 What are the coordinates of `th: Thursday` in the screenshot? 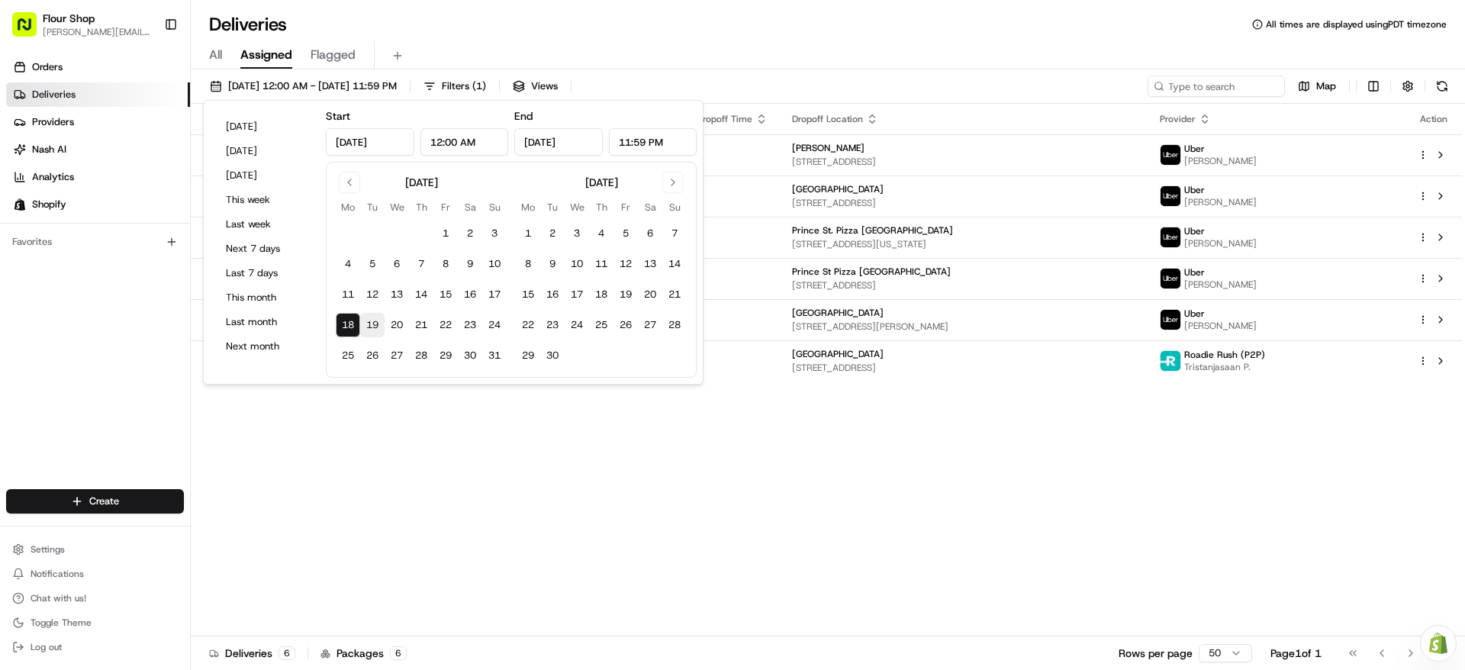 It's located at (601, 207).